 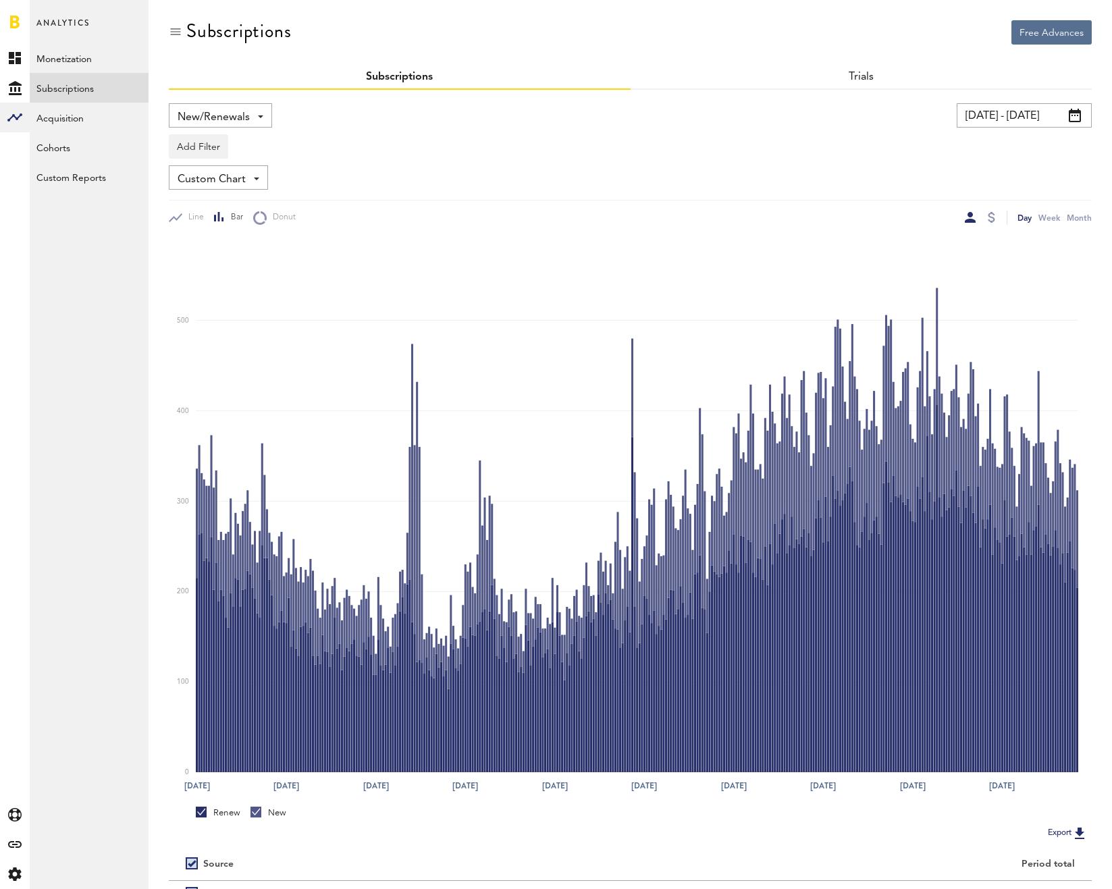 What do you see at coordinates (1051, 32) in the screenshot?
I see `button: Free Advances` at bounding box center [1051, 32].